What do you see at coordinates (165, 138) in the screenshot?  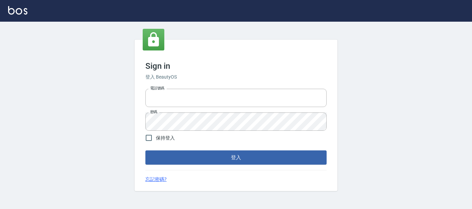 I see `span: 保持登入` at bounding box center [165, 138].